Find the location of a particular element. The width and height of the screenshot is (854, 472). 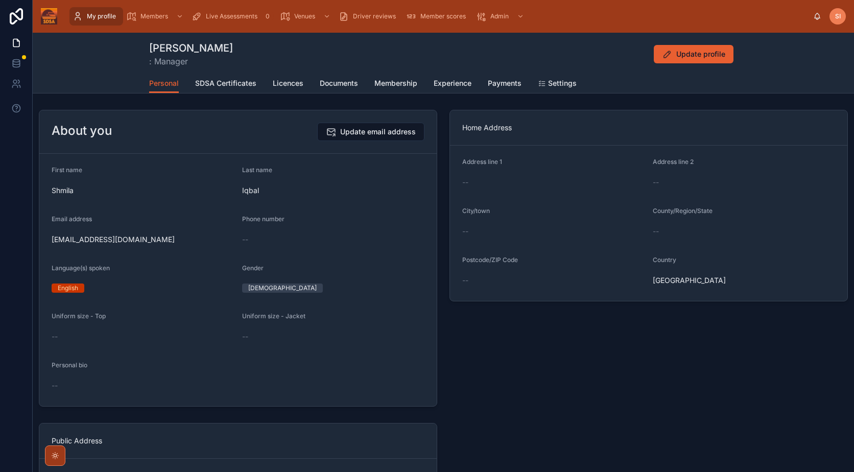

span: Experience is located at coordinates (453, 83).